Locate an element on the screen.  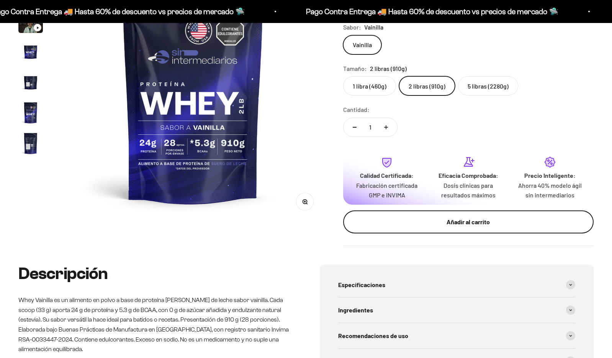
button: Ir al artículo 3 is located at coordinates (31, 27).